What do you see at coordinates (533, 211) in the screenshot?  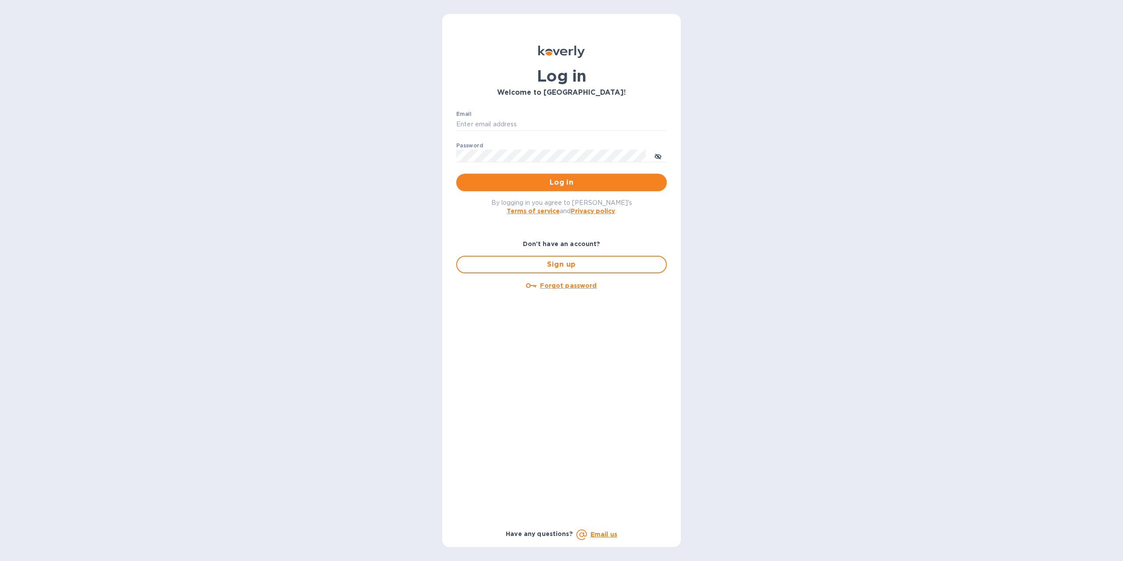 I see `b: Terms of service` at bounding box center [533, 211].